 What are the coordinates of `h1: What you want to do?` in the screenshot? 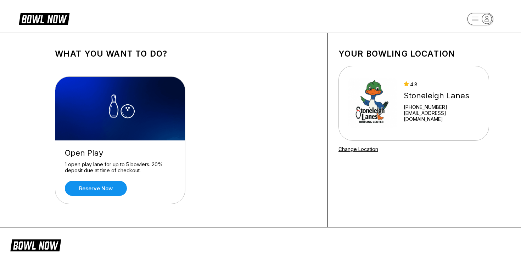 It's located at (186, 54).